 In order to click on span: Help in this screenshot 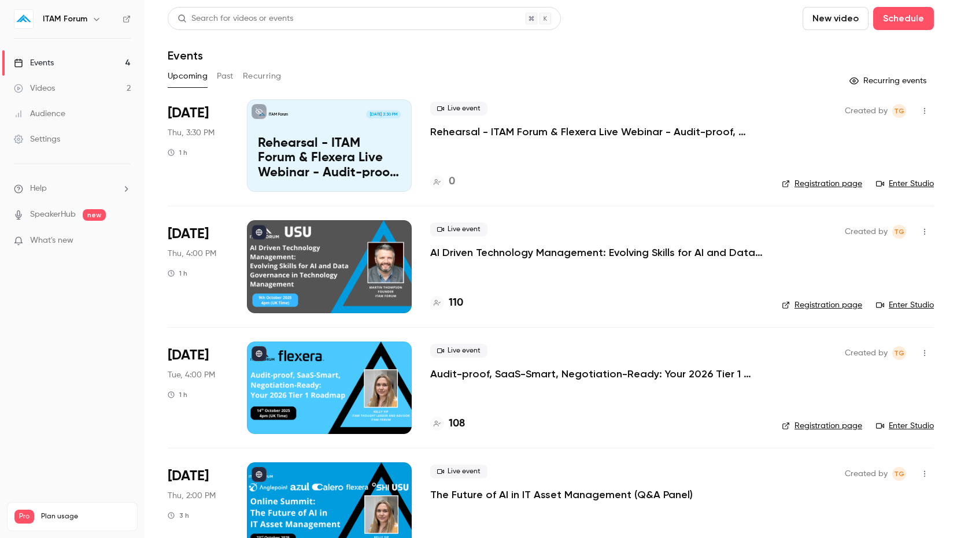, I will do `click(38, 189)`.